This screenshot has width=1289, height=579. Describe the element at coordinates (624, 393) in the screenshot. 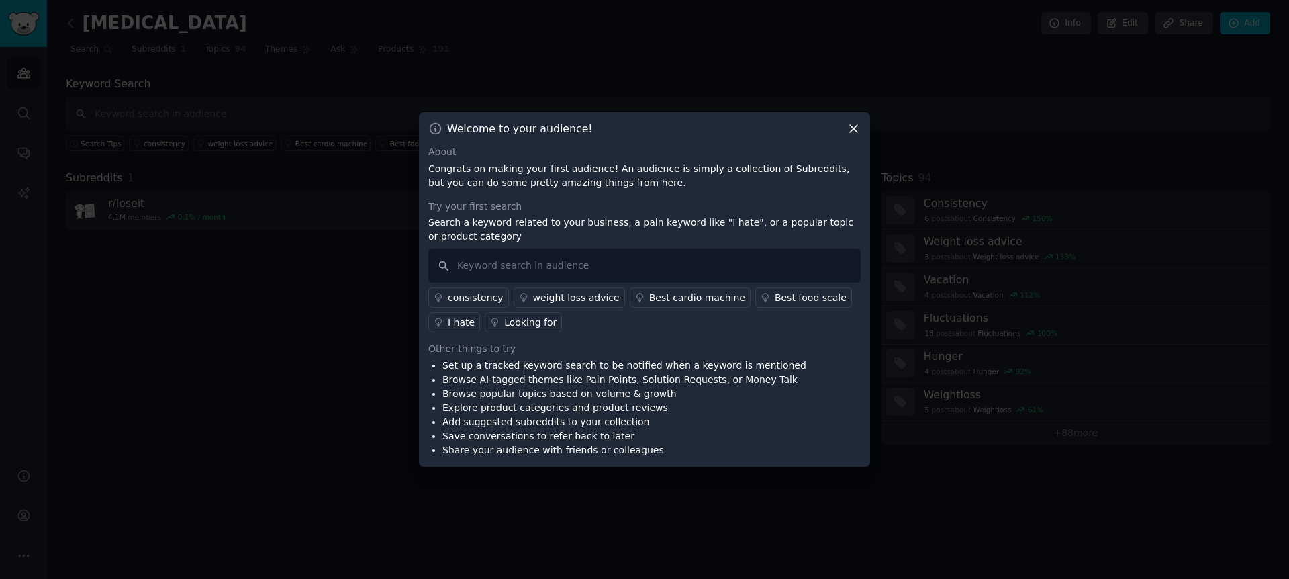

I see `li: Browse popular topics based on volume & growth` at that location.